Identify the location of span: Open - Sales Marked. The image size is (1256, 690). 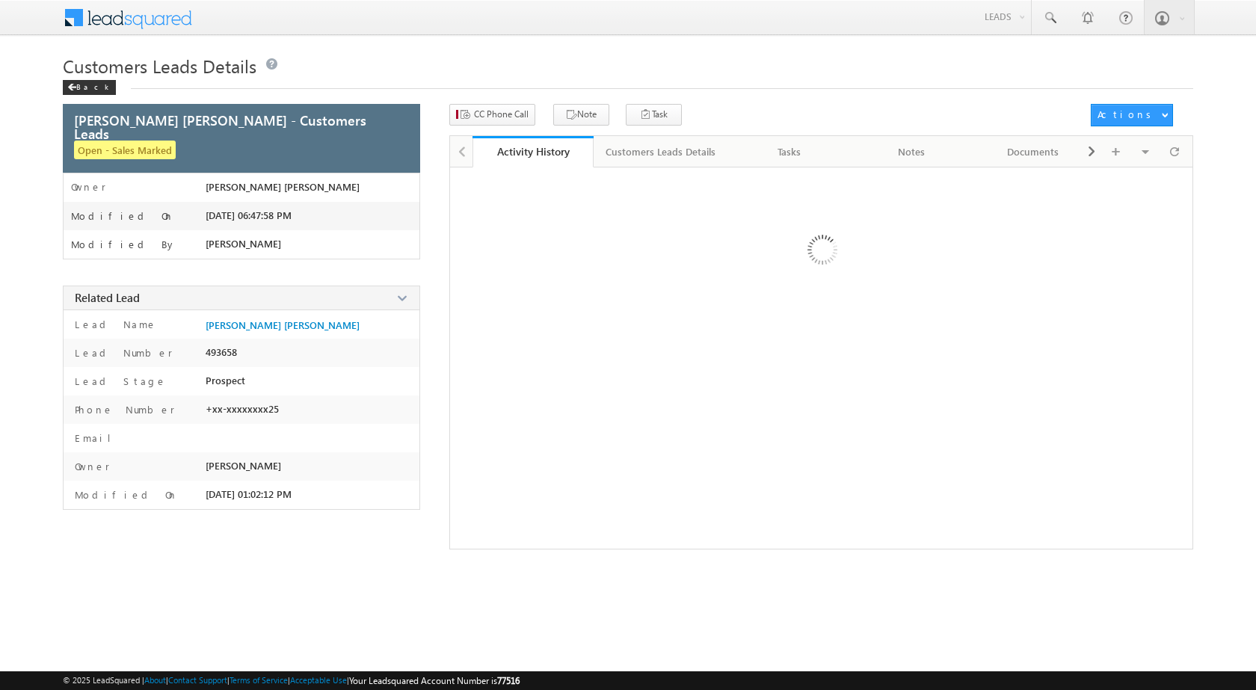
(125, 149).